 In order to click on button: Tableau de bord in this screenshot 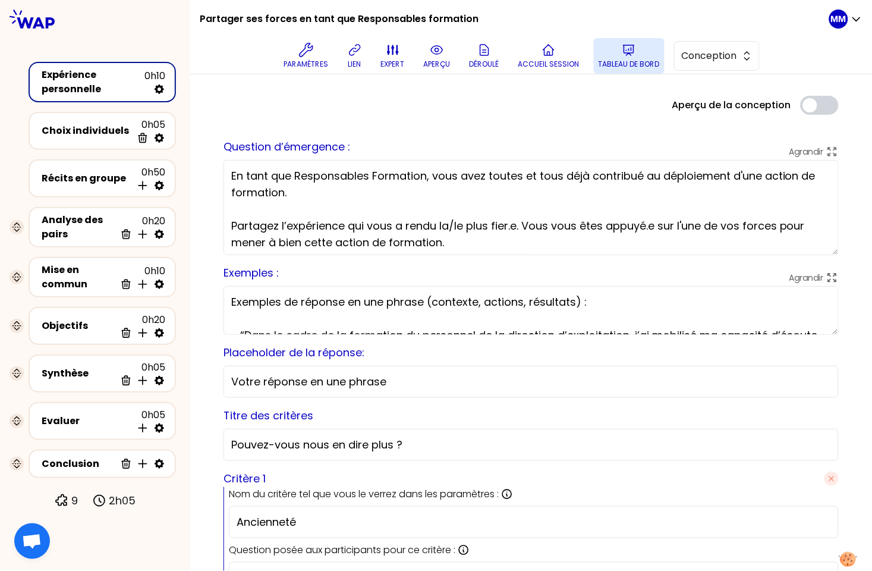, I will do `click(629, 56)`.